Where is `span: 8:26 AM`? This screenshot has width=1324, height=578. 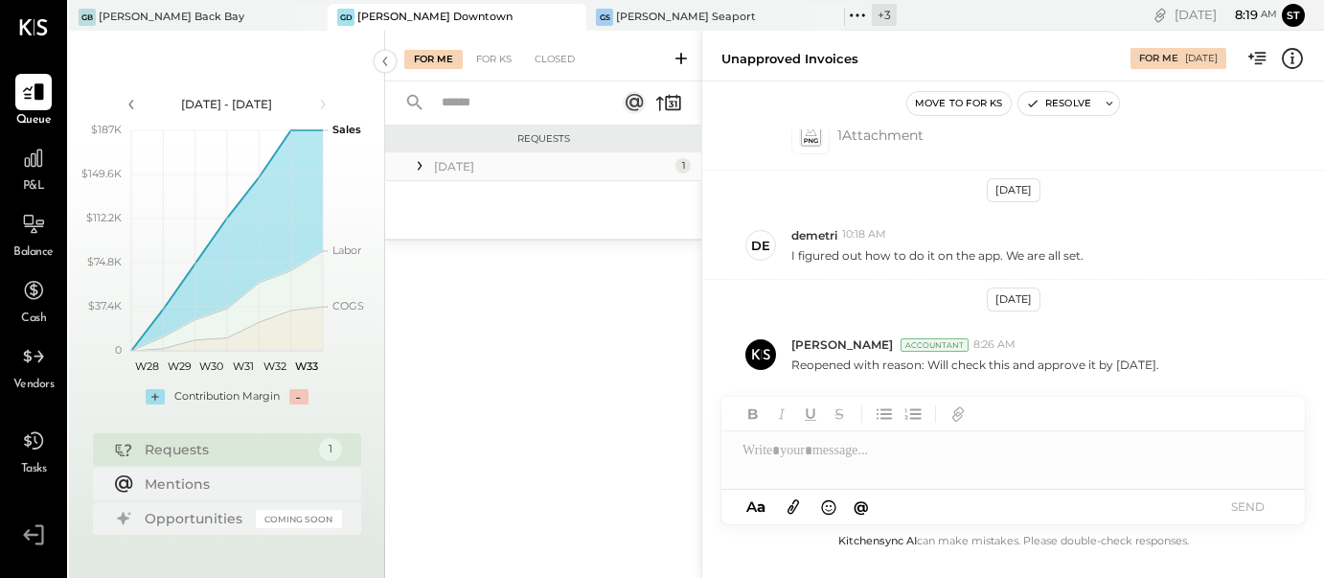
span: 8:26 AM is located at coordinates (994, 345).